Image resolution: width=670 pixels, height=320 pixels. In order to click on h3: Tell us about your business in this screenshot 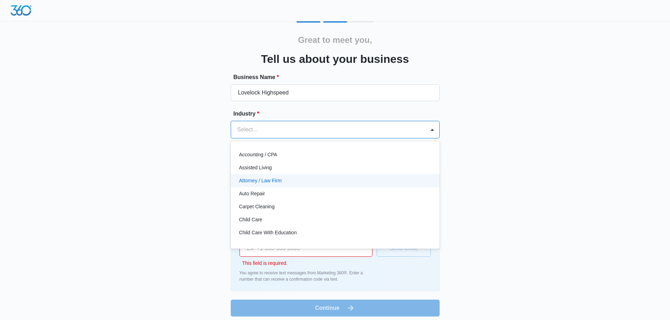, I will do `click(335, 59)`.